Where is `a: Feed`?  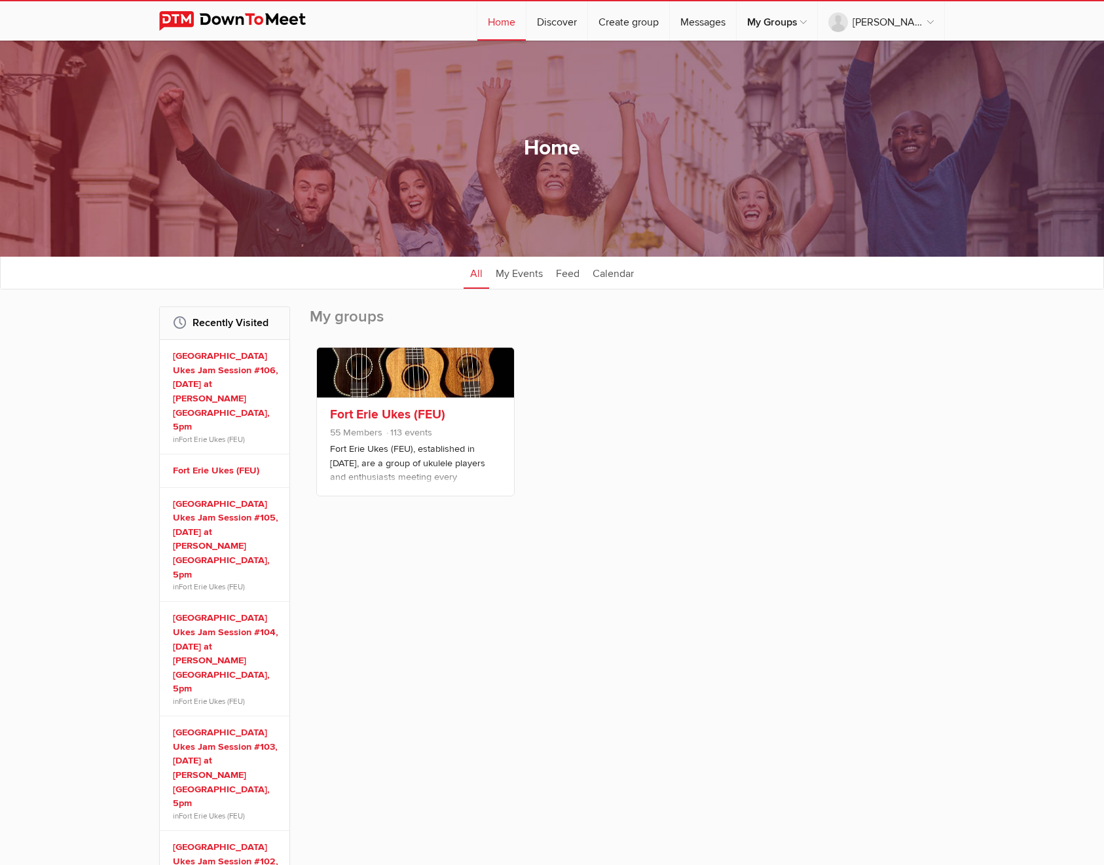
a: Feed is located at coordinates (568, 272).